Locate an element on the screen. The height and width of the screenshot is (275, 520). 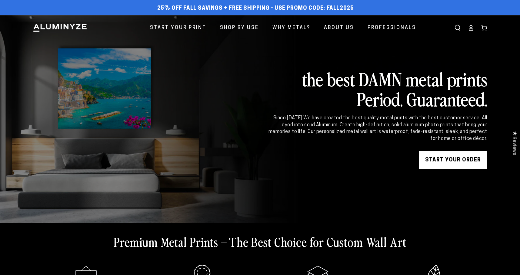
span: About Us is located at coordinates (339, 28).